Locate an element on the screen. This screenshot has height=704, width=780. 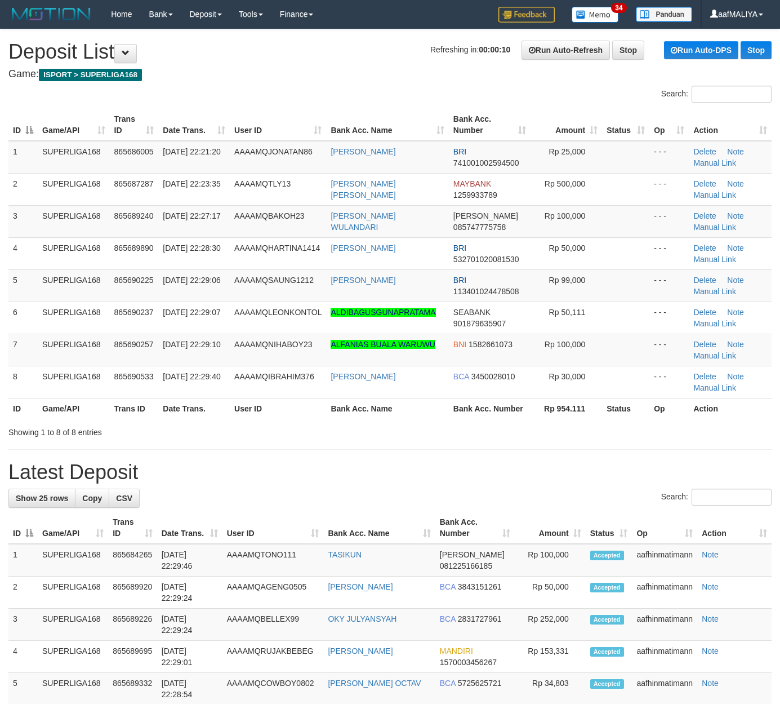
td: 4 is located at coordinates (23, 253).